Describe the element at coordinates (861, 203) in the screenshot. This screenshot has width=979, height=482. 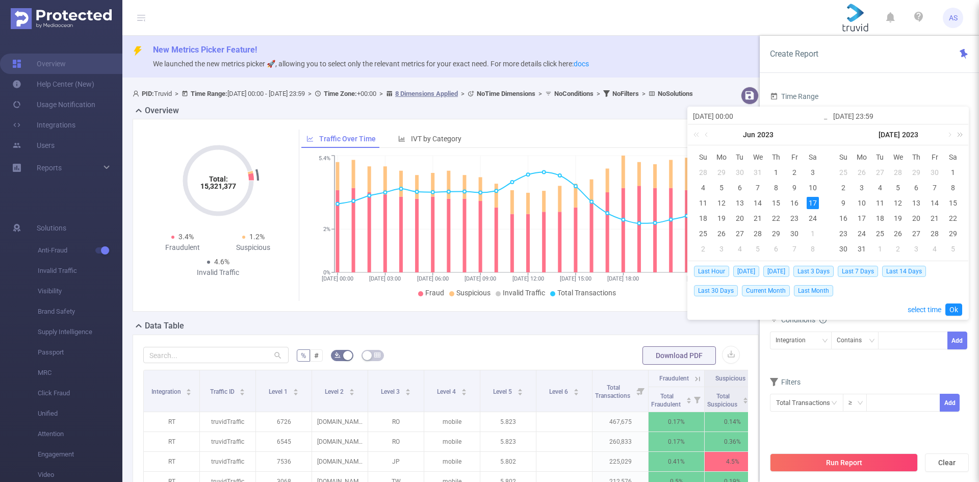
I see `td: July 10, 2023` at that location.